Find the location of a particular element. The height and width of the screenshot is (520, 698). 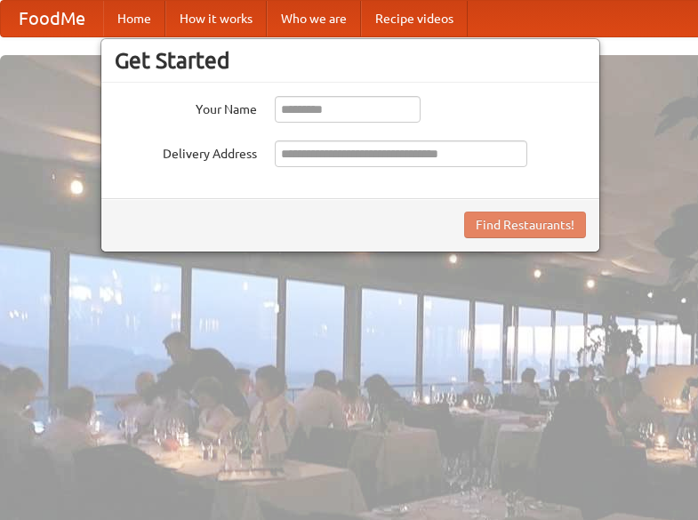

a: Home is located at coordinates (134, 19).